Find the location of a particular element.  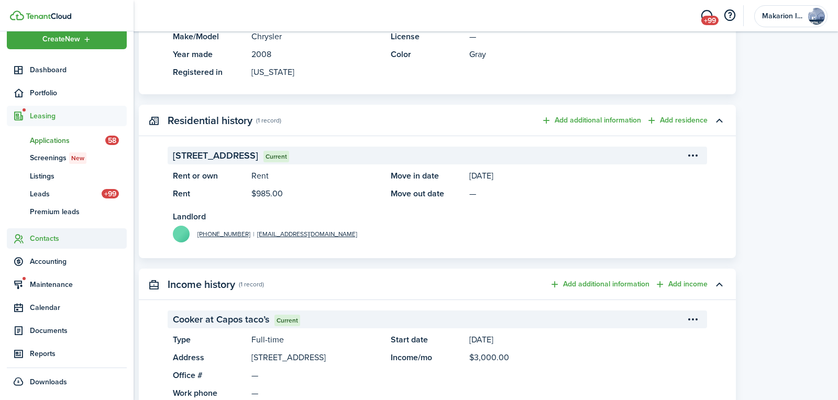

span: Dashboard is located at coordinates (78, 70).